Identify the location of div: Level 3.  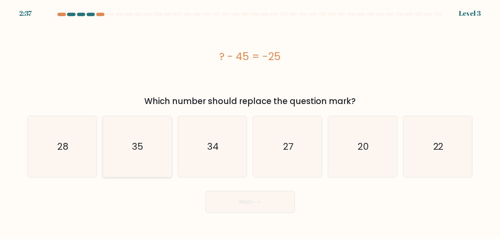
(470, 13).